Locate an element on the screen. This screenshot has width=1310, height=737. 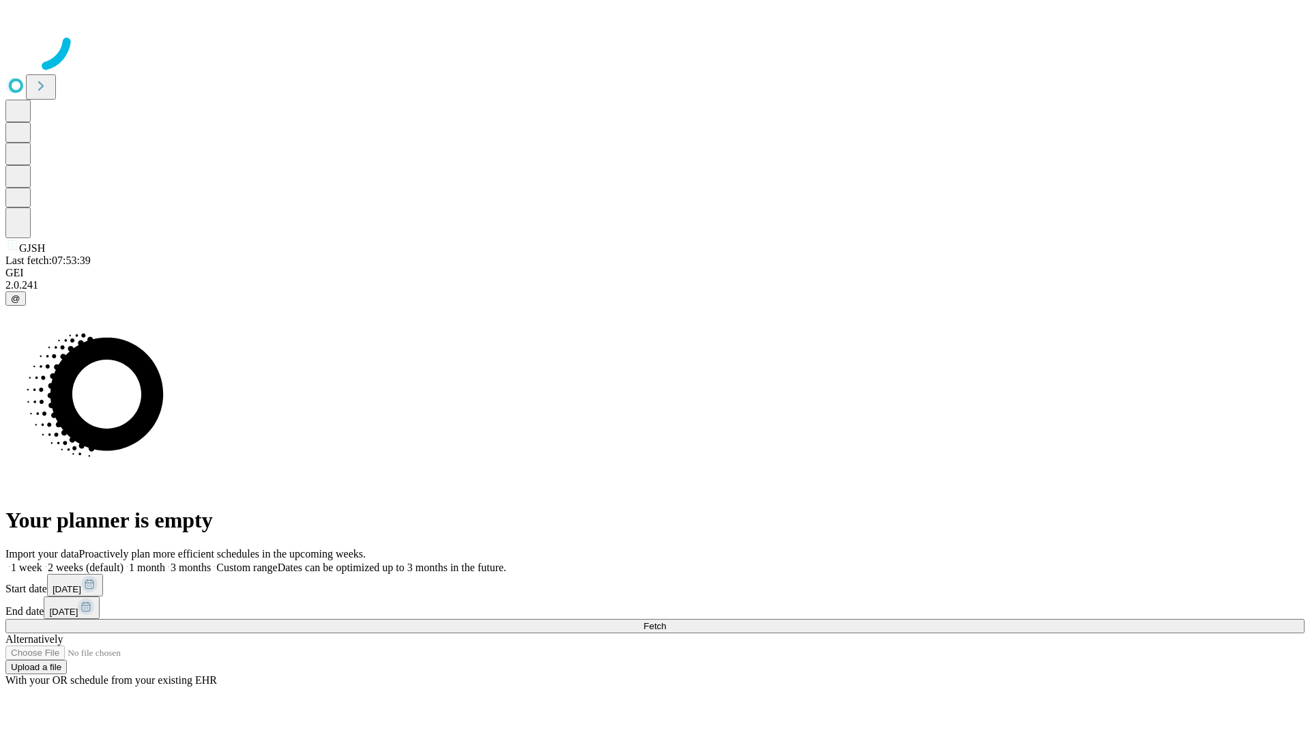
button: Fetch is located at coordinates (655, 626).